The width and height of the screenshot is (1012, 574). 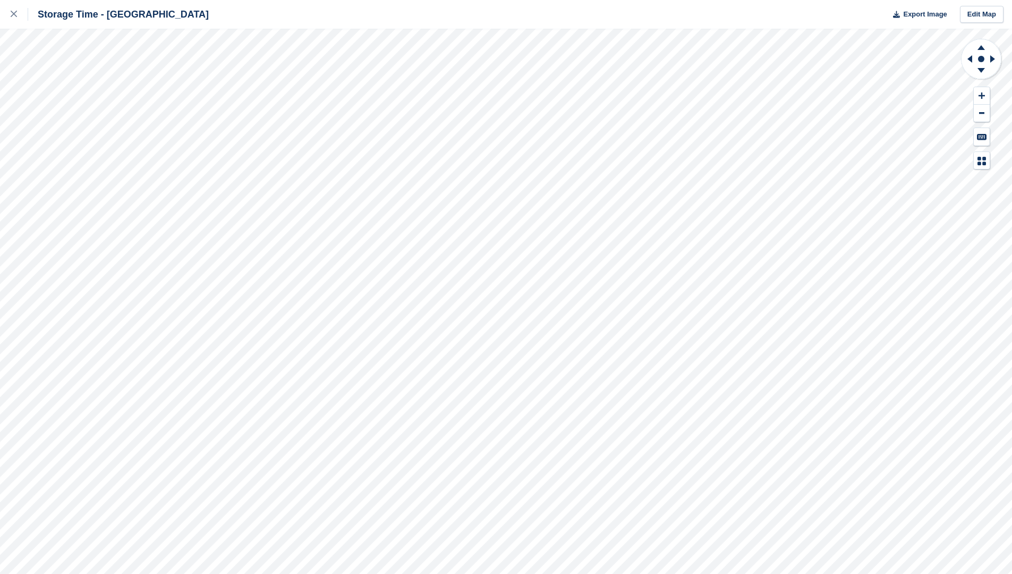 I want to click on span: Export Image, so click(x=925, y=14).